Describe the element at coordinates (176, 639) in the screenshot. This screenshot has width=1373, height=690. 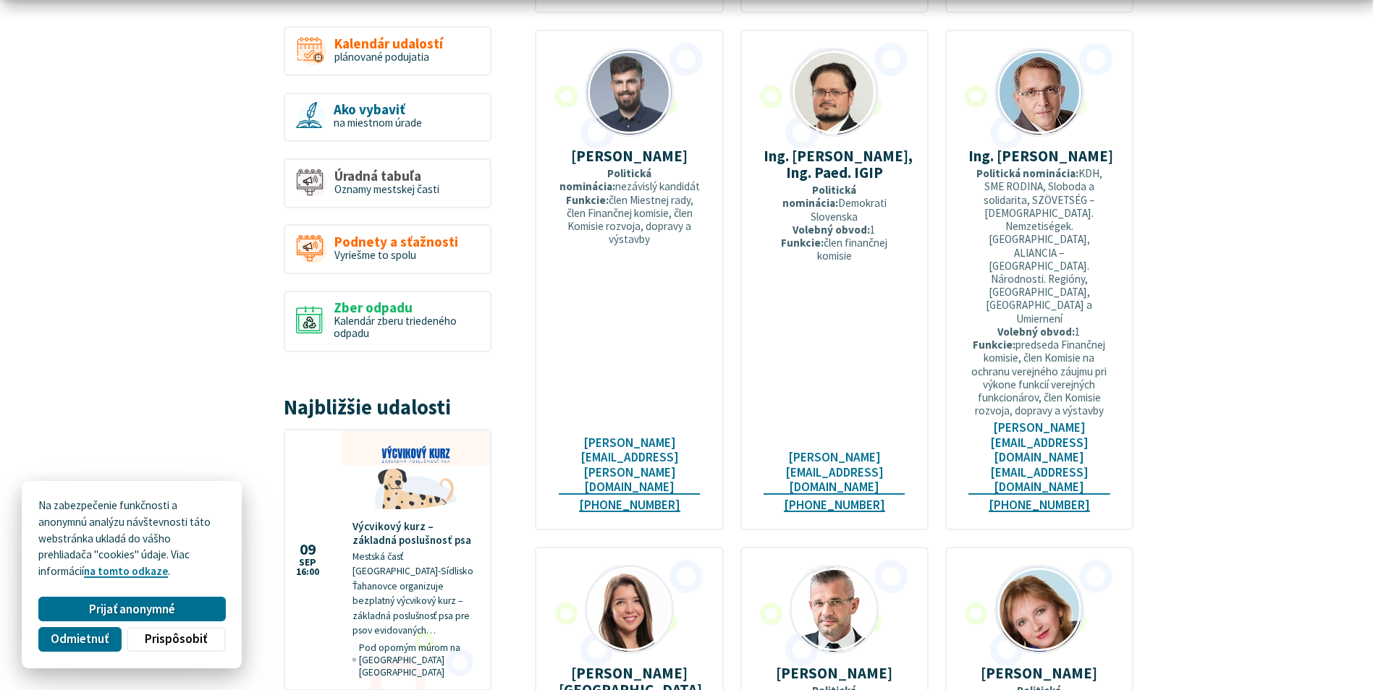
I see `span: Prispôsobiť` at that location.